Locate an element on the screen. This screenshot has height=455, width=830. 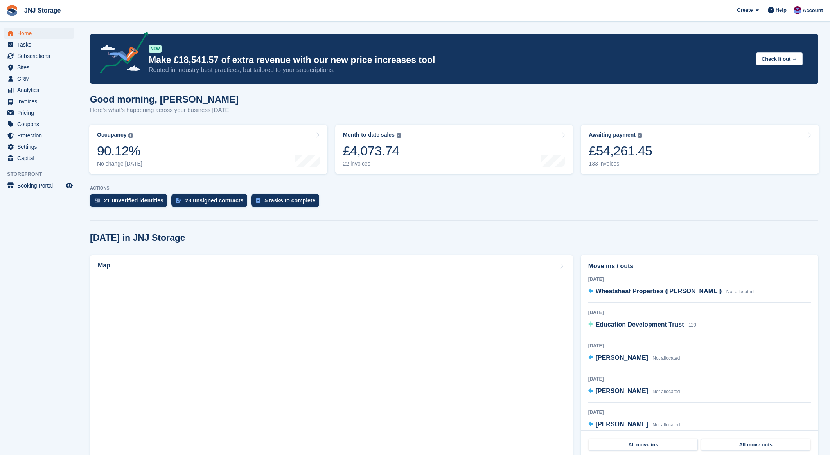
a: All move outs is located at coordinates (756, 445).